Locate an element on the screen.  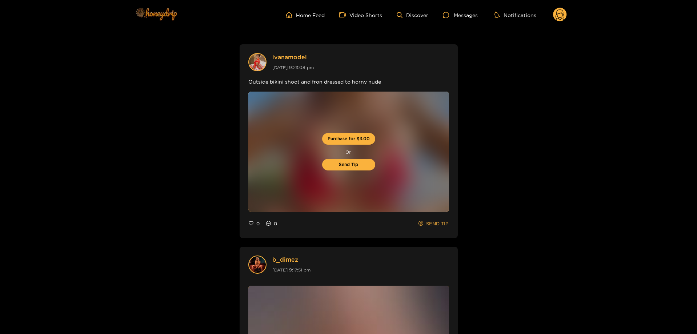
a: Discover is located at coordinates (413, 15).